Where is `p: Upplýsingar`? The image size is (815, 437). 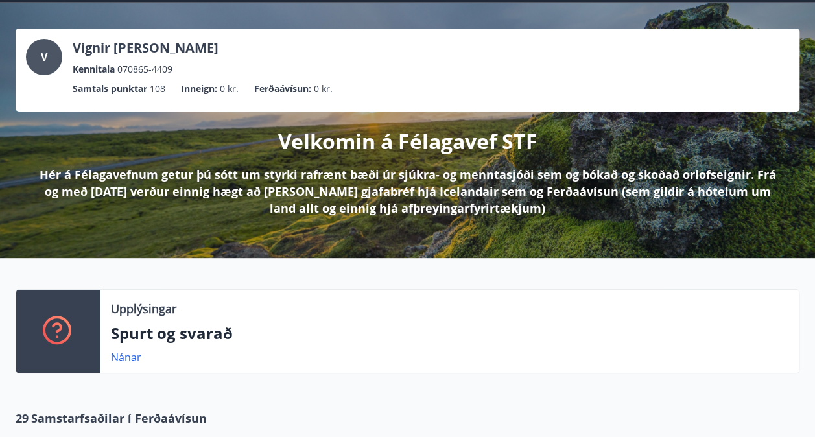
p: Upplýsingar is located at coordinates (143, 309).